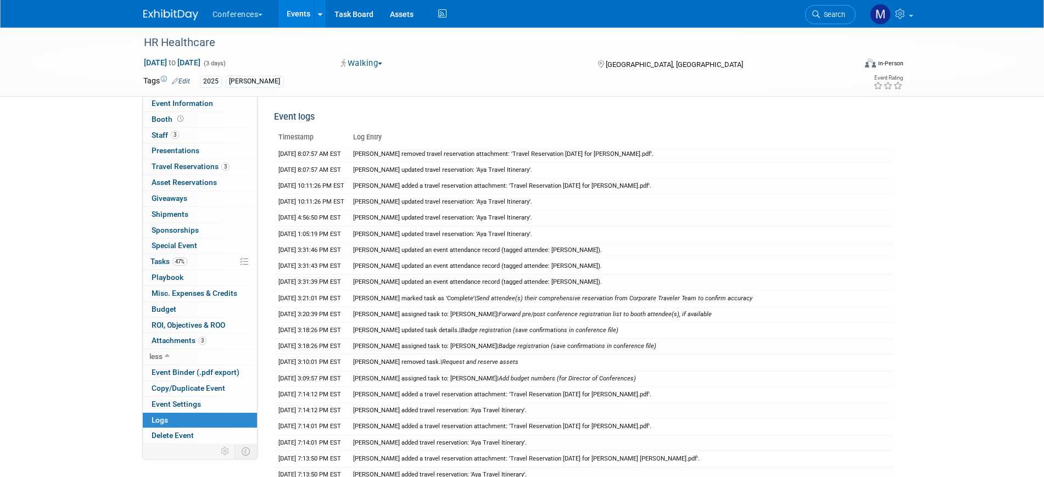 The width and height of the screenshot is (1044, 477). What do you see at coordinates (176, 404) in the screenshot?
I see `span: Event Settings` at bounding box center [176, 404].